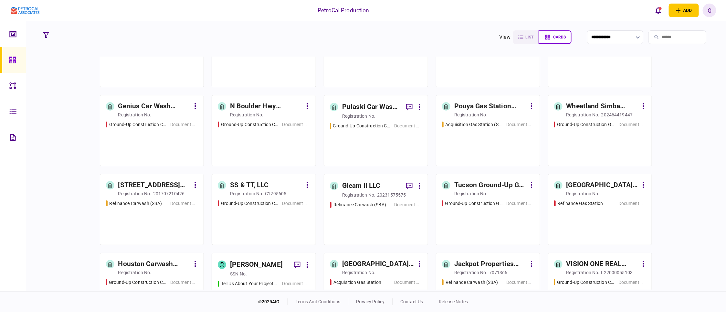 The image size is (726, 312). Describe the element at coordinates (25, 10) in the screenshot. I see `img: client company logo` at that location.